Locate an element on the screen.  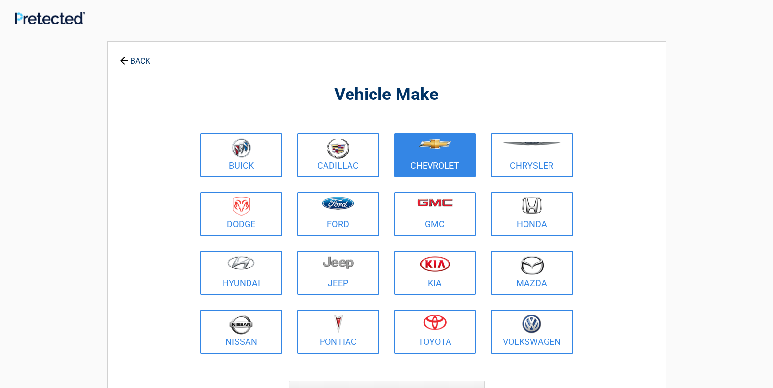
img: dodge is located at coordinates (241, 206).